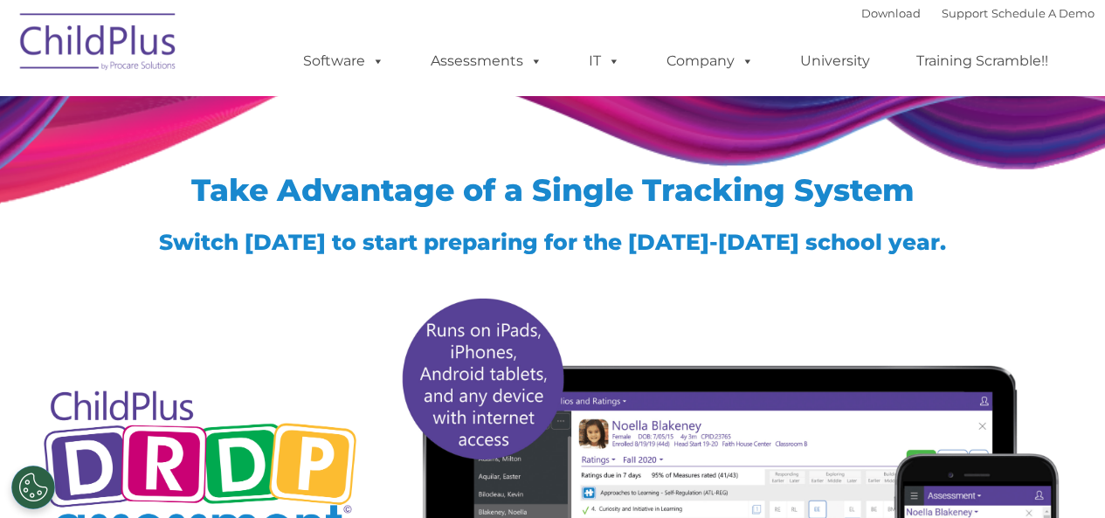 Image resolution: width=1105 pixels, height=518 pixels. I want to click on a: Company, so click(710, 61).